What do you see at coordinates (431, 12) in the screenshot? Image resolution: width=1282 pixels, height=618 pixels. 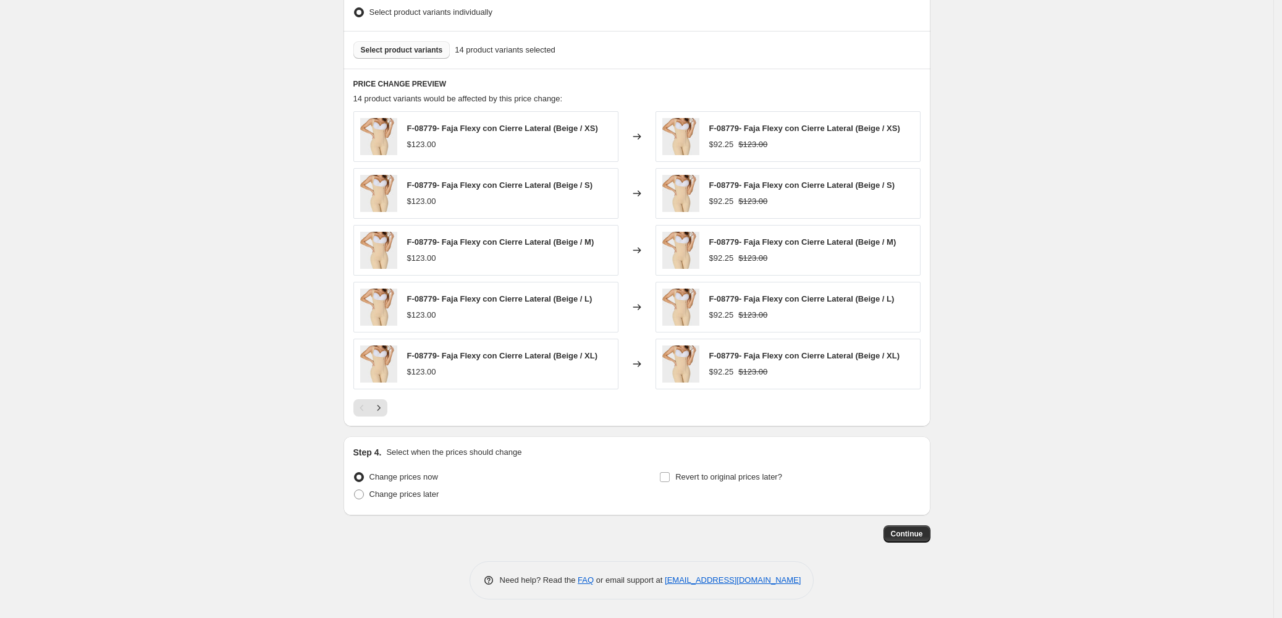 I see `span: Select product variants individually` at bounding box center [431, 12].